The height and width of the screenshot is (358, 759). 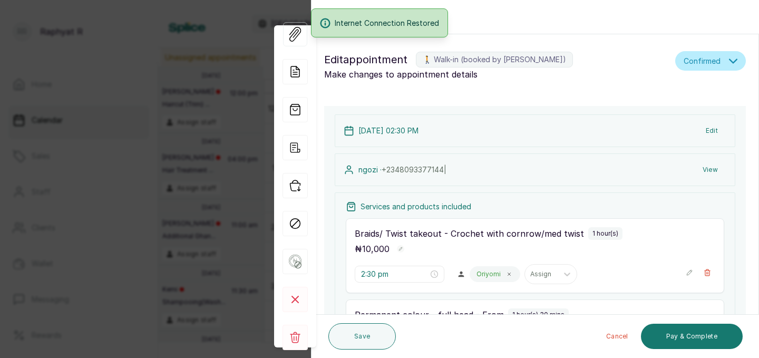 What do you see at coordinates (429, 315) in the screenshot?
I see `p: Permanent colour - full head - From` at bounding box center [429, 315].